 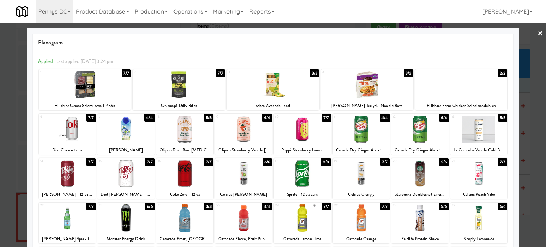 I want to click on div: 4, so click(x=345, y=72).